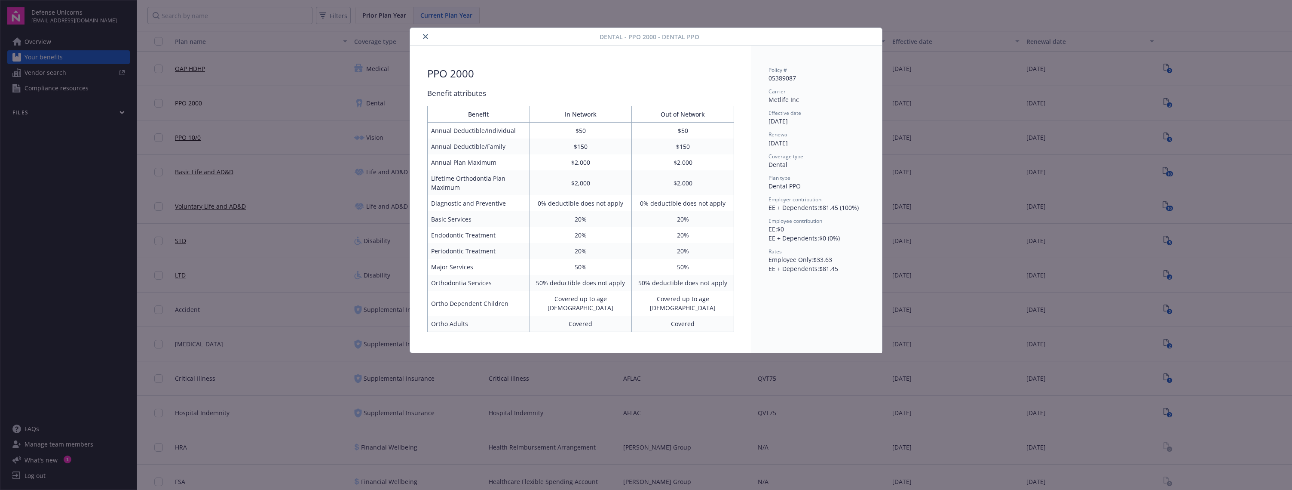 Image resolution: width=1292 pixels, height=490 pixels. What do you see at coordinates (426, 37) in the screenshot?
I see `button: close` at bounding box center [426, 37].